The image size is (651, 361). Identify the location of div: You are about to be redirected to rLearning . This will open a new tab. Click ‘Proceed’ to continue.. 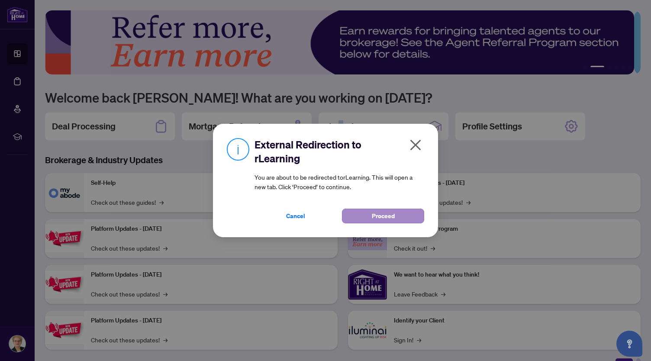
(339, 180).